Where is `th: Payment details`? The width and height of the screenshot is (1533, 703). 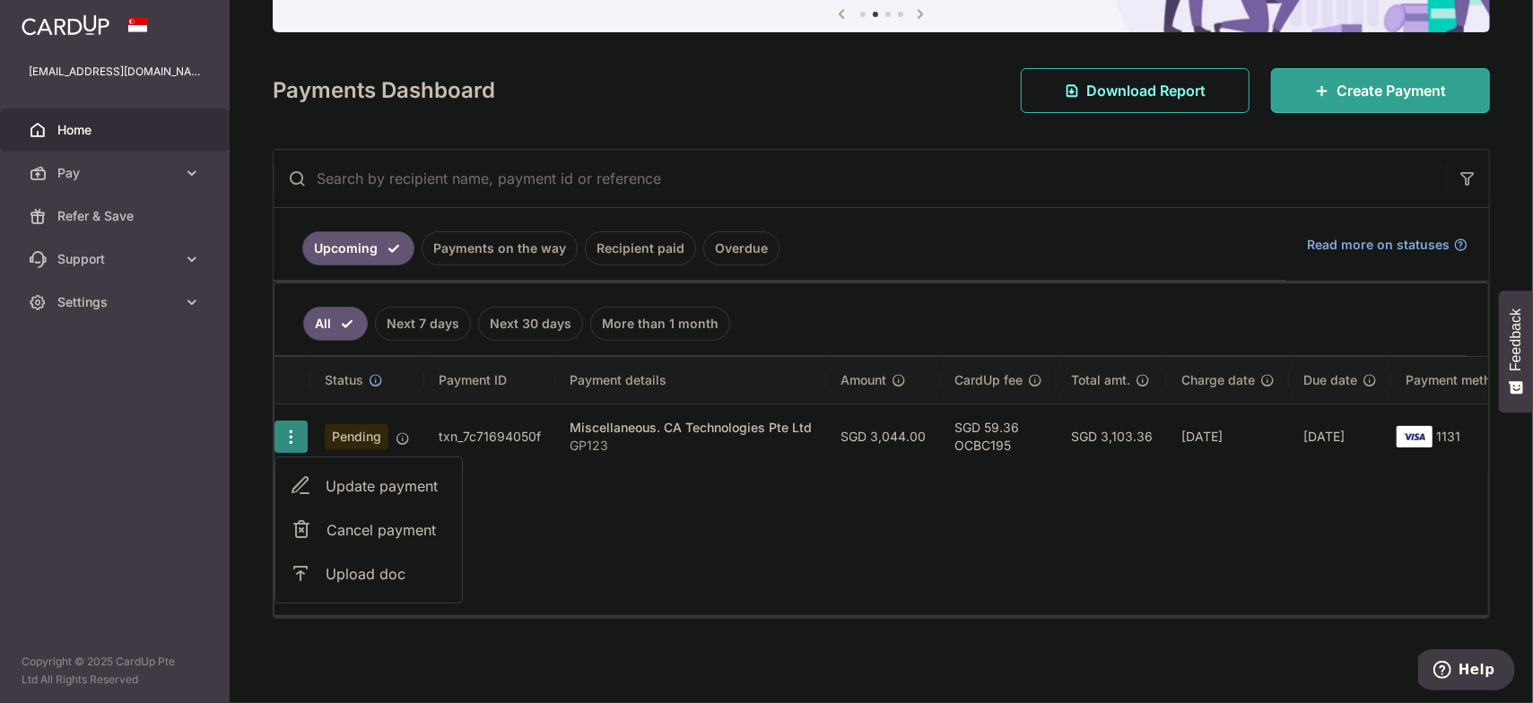 th: Payment details is located at coordinates (690, 380).